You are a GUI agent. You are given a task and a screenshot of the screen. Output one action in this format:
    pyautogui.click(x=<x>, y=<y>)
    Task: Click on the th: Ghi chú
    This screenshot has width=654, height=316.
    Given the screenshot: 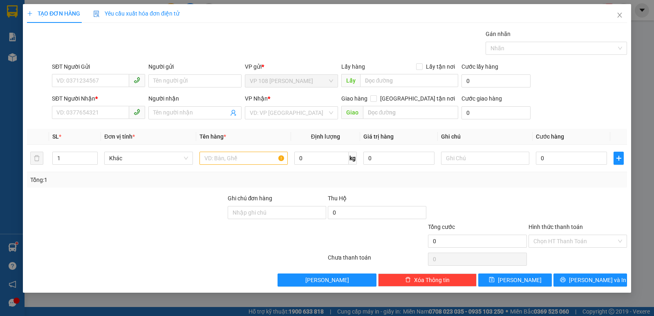 What is the action you would take?
    pyautogui.click(x=485, y=137)
    